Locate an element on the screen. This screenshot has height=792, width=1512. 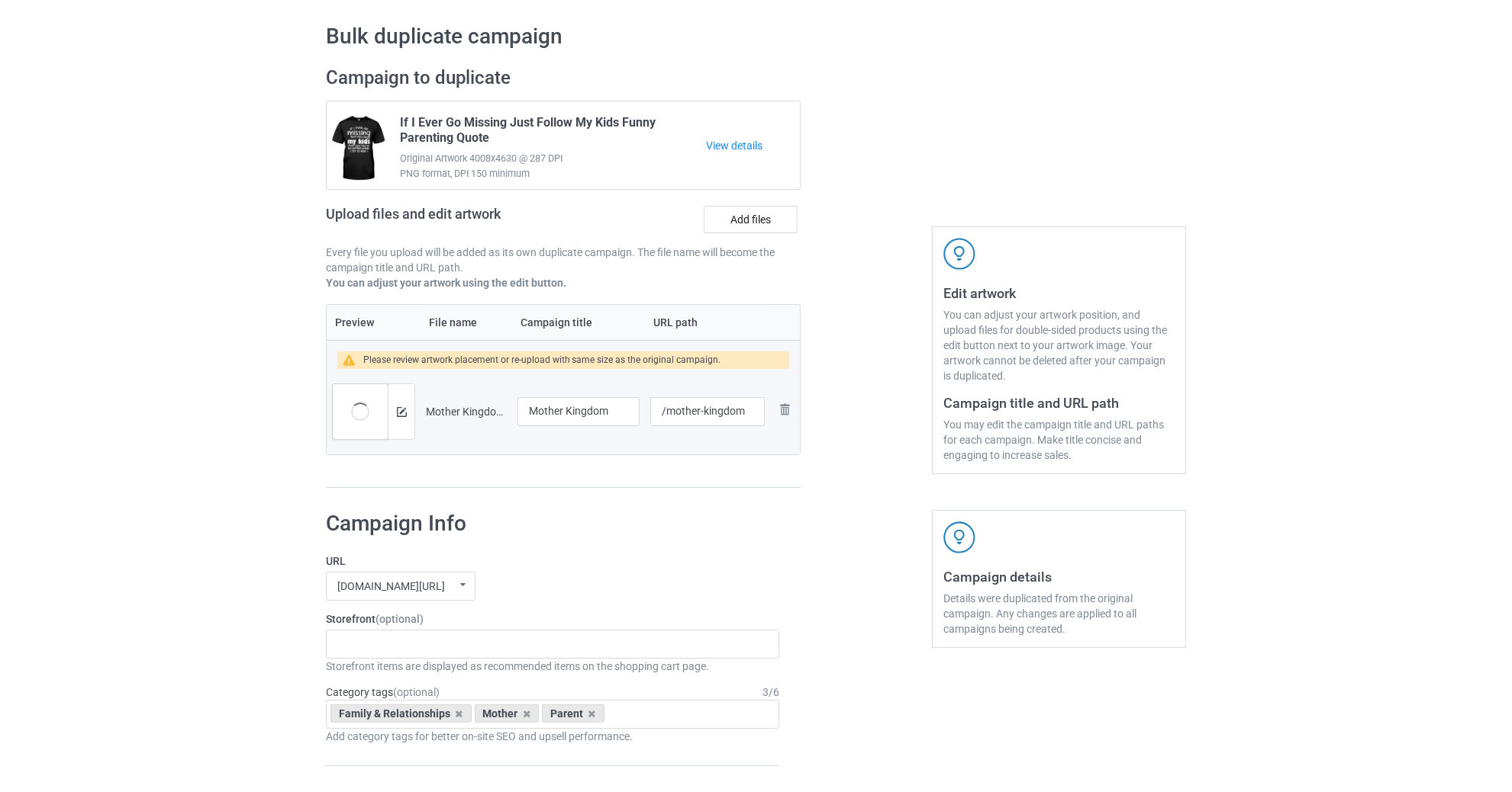
div: You may edit the campaign title and URL paths for each campaign. Make title concise and engaging ... is located at coordinates (1058, 440).